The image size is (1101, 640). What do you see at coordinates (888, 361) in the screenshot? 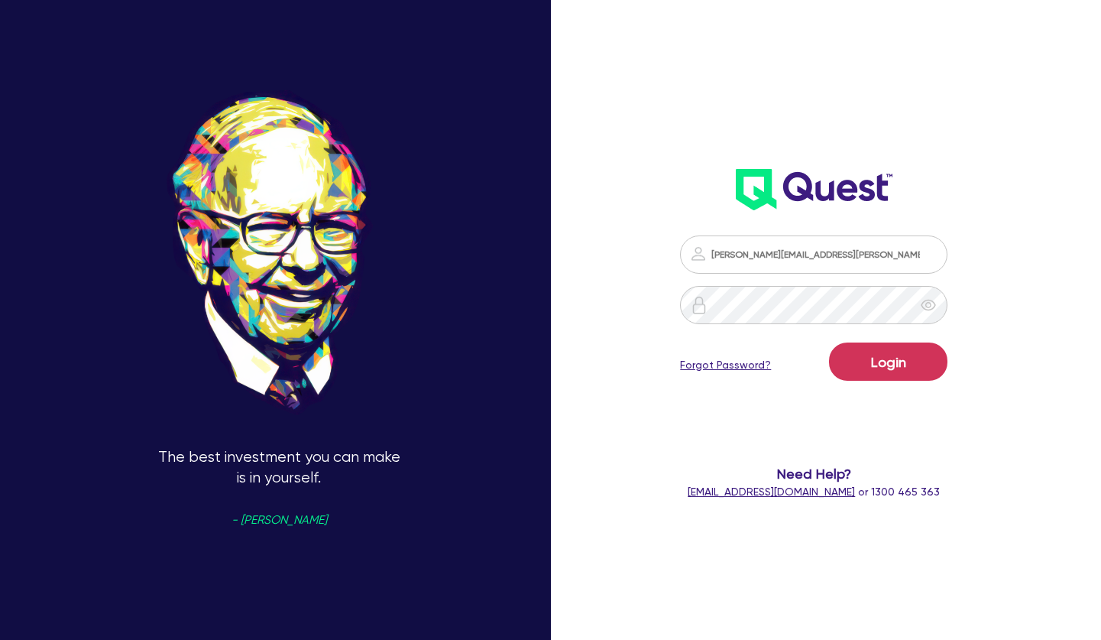
I see `button: Login` at bounding box center [888, 361].